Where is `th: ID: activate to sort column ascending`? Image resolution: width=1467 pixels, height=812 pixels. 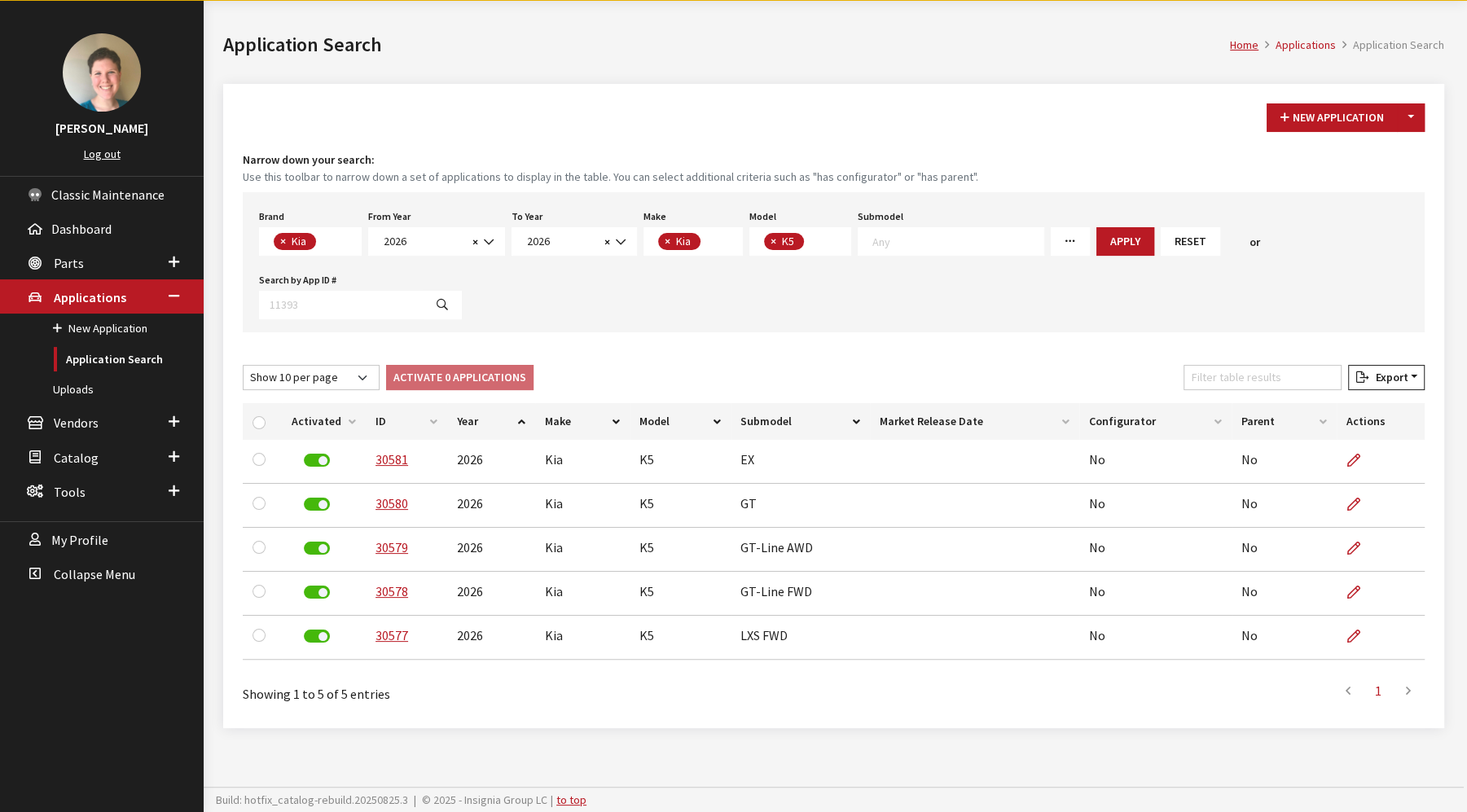 th: ID: activate to sort column ascending is located at coordinates (406, 421).